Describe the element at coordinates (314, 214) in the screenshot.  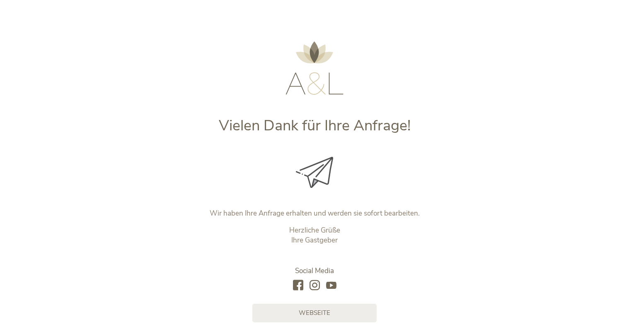
I see `p: Wir haben Ihre Anfrage erhalten und werden sie sofort bearbeiten.` at that location.